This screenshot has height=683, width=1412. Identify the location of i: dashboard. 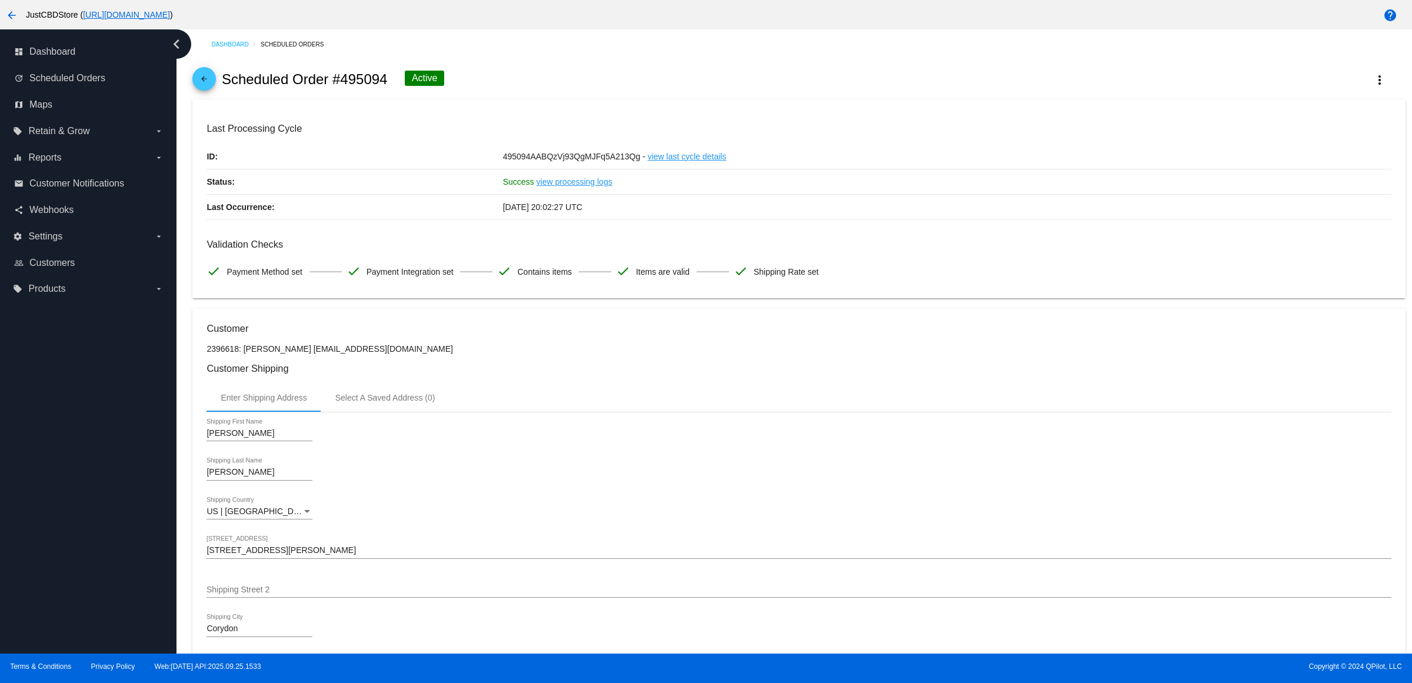
(19, 52).